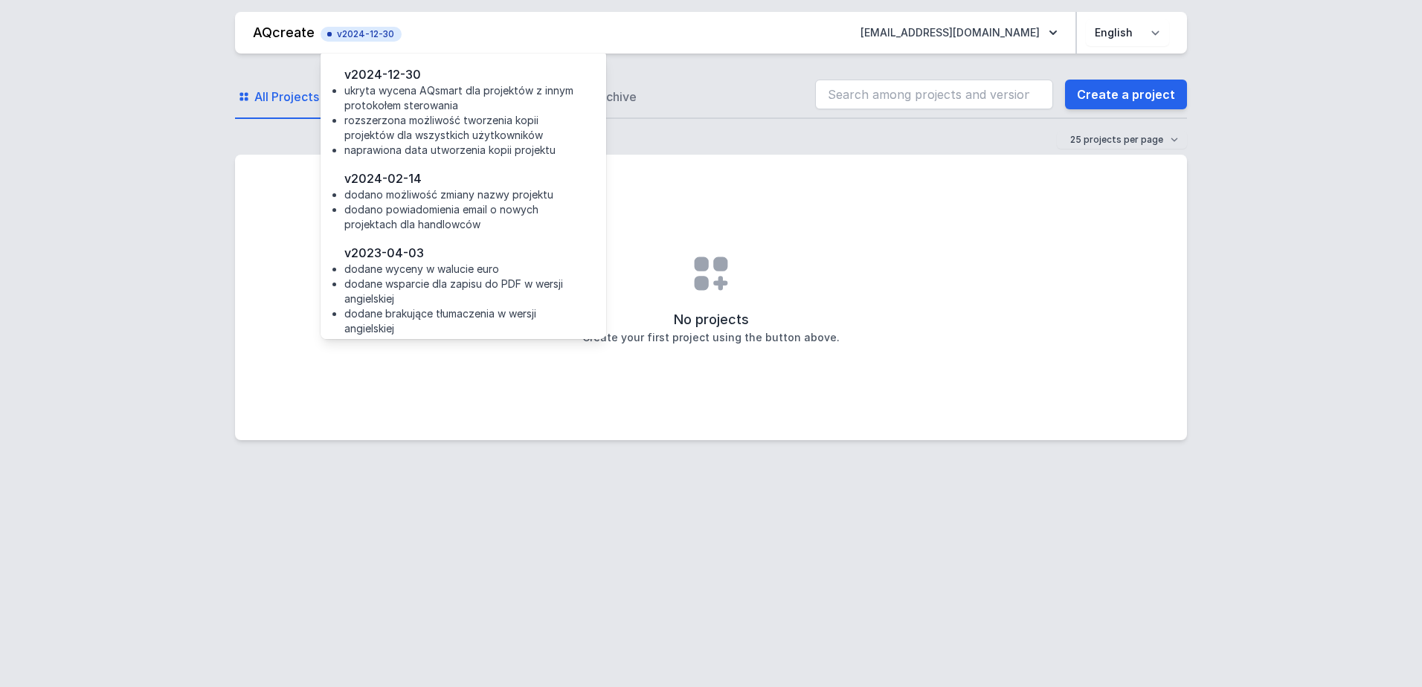 The image size is (1422, 687). I want to click on li: dodano powiadomienia email o nowych projektach dla handlowców, so click(463, 217).